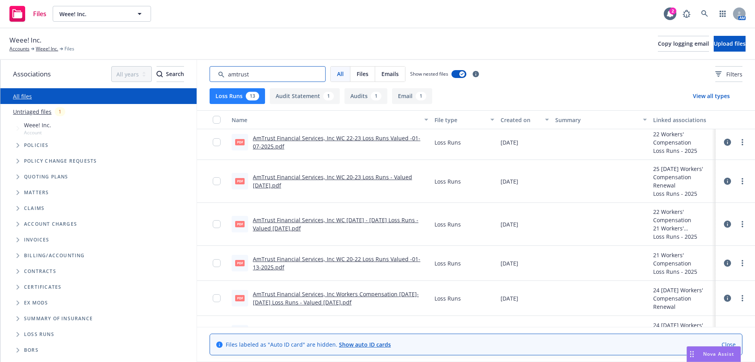 Image resolution: width=755 pixels, height=362 pixels. I want to click on span: Nova Assist, so click(719, 353).